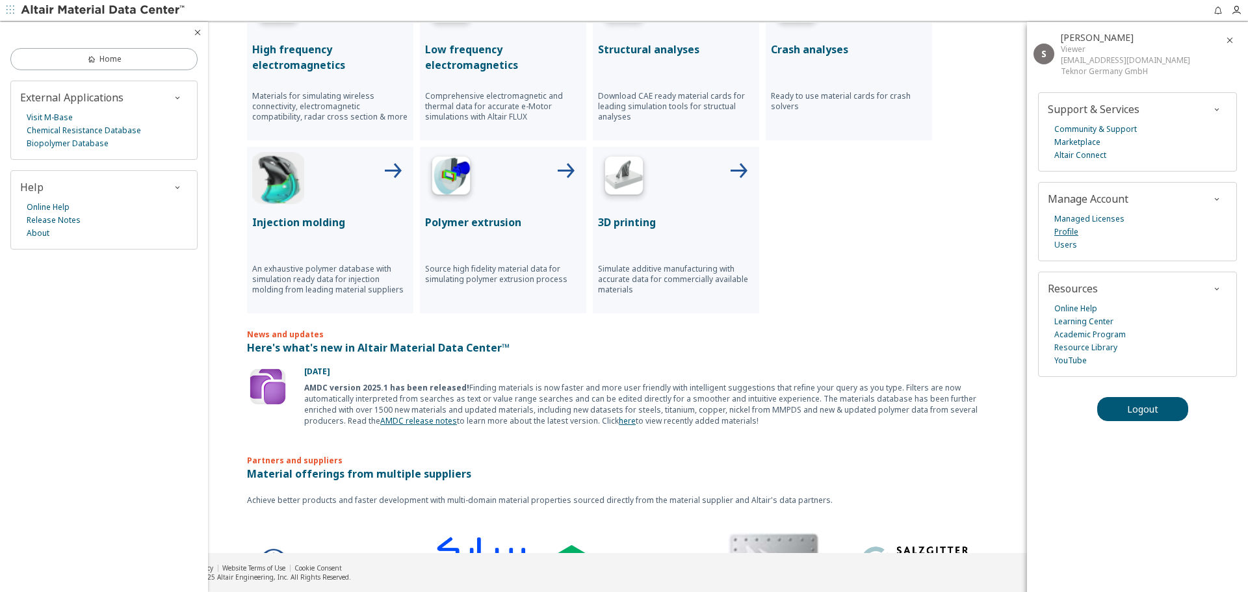  Describe the element at coordinates (676, 49) in the screenshot. I see `p: Structural analyses` at that location.